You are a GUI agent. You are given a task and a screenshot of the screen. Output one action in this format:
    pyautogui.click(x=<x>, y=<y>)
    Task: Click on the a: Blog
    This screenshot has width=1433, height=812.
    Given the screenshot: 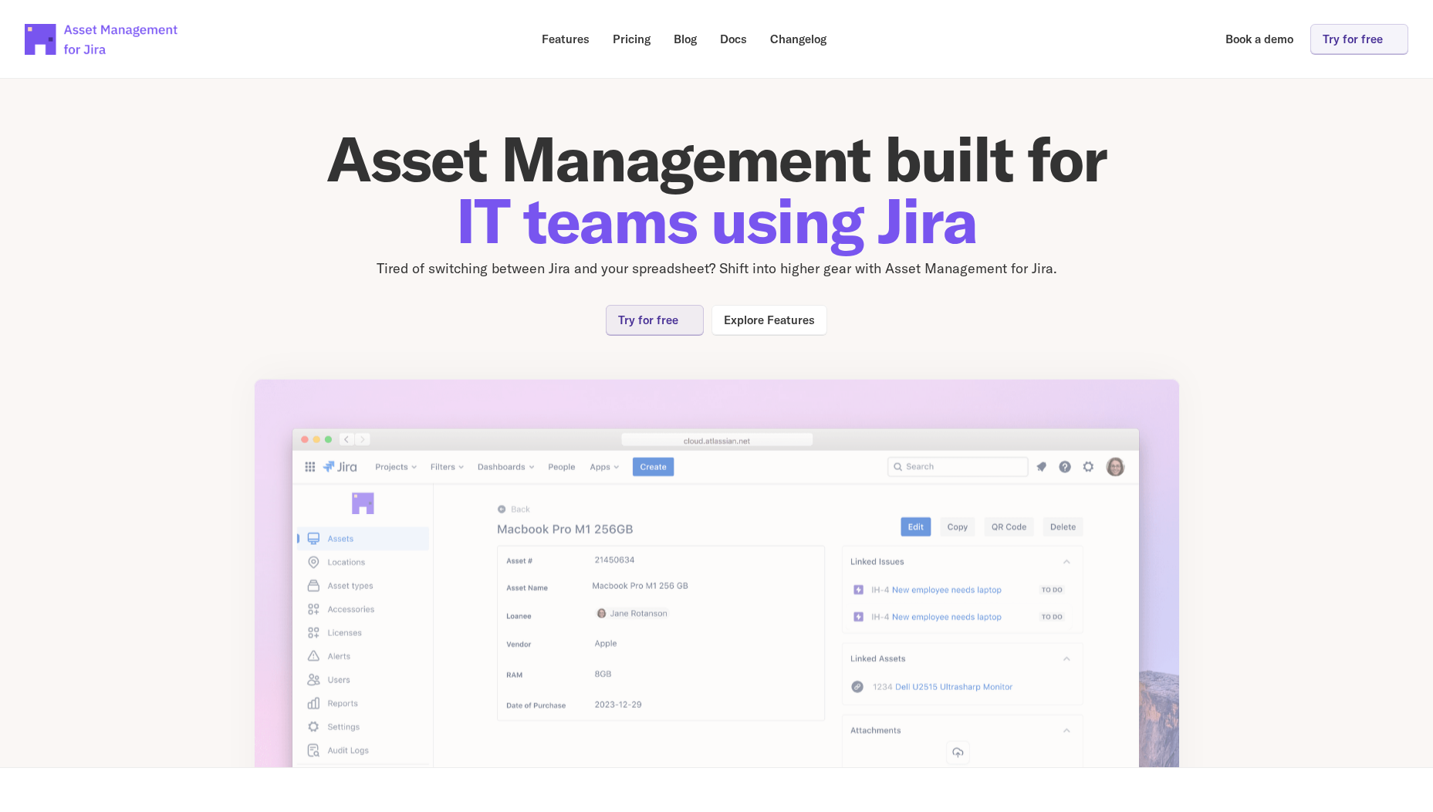 What is the action you would take?
    pyautogui.click(x=685, y=39)
    